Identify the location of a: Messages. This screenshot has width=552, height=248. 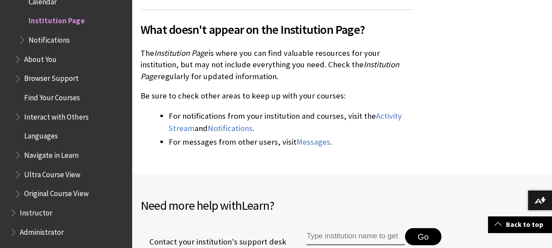
(313, 141).